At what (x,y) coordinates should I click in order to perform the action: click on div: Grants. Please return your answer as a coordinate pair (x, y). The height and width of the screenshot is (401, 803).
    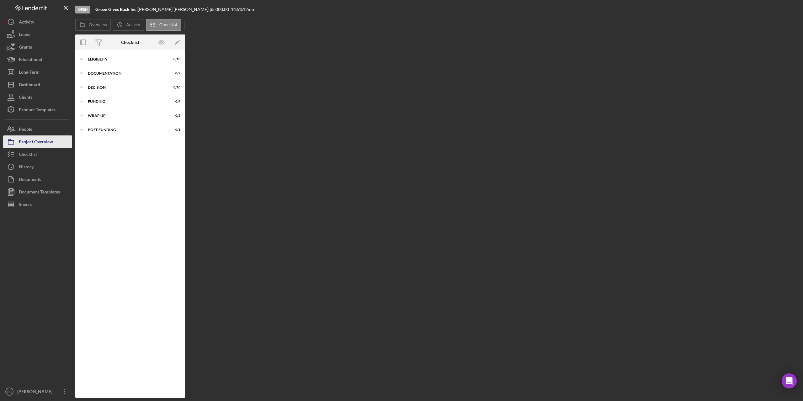
    Looking at the image, I should click on (25, 48).